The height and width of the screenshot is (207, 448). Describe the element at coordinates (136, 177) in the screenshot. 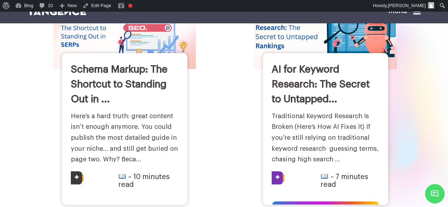

I see `span: 10` at that location.